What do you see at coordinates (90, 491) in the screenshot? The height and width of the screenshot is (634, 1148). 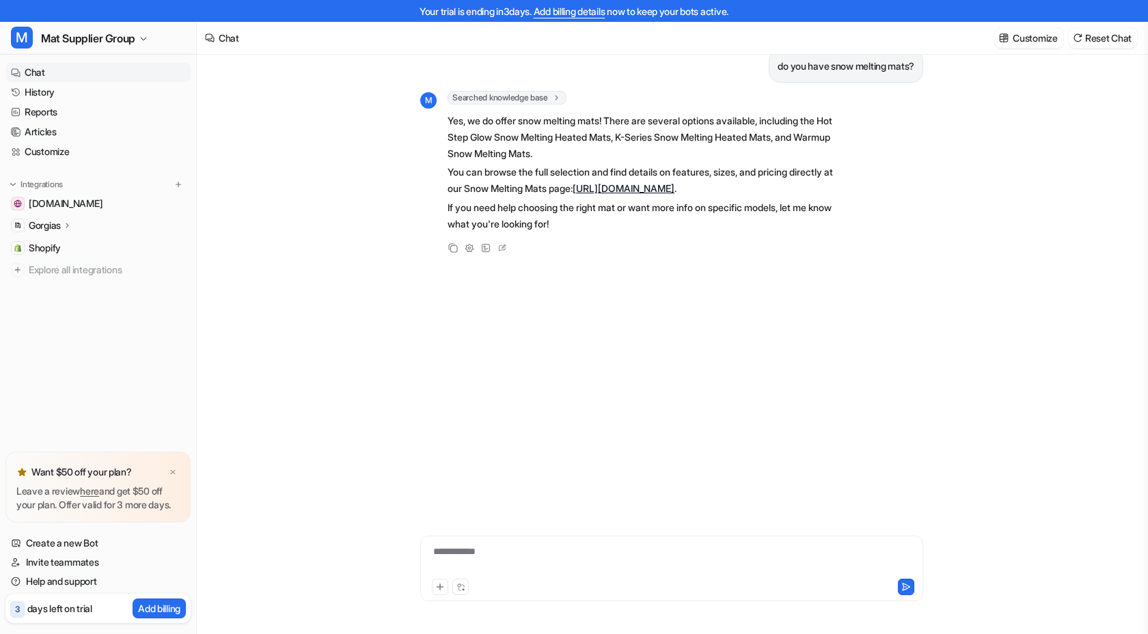 I see `a: here` at bounding box center [90, 491].